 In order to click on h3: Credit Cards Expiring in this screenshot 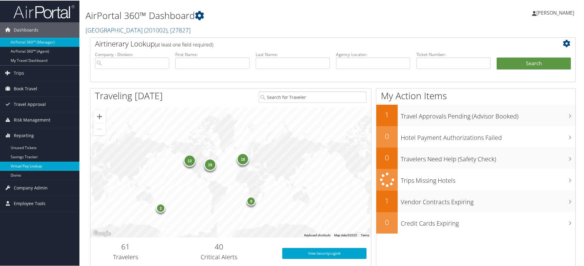, I will do `click(488, 221)`.